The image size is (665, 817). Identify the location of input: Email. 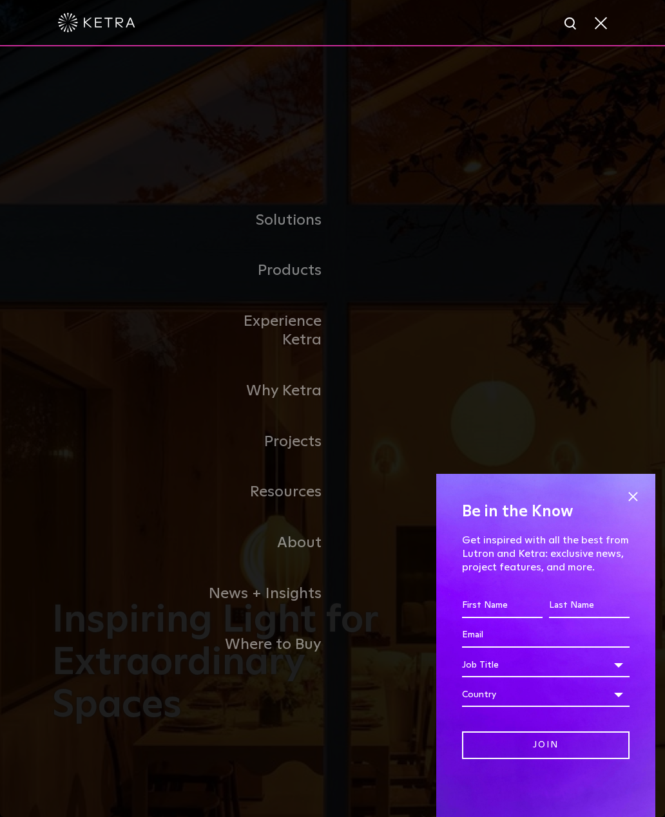
(545, 636).